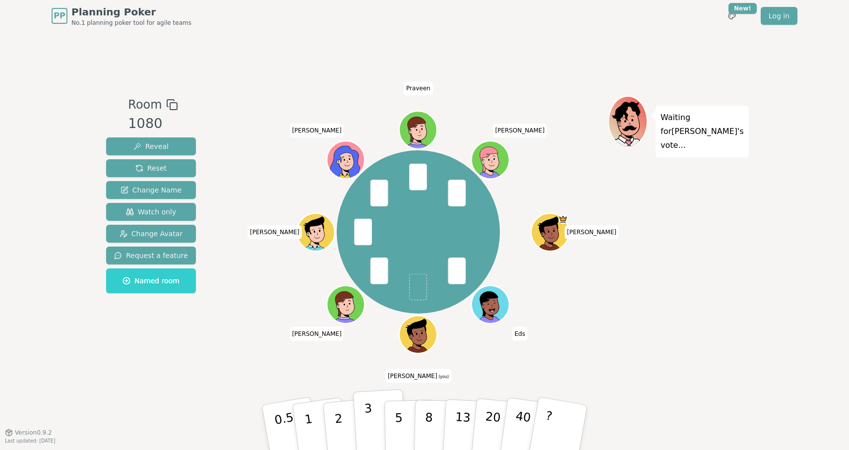 The height and width of the screenshot is (450, 849). I want to click on div: New!, so click(743, 8).